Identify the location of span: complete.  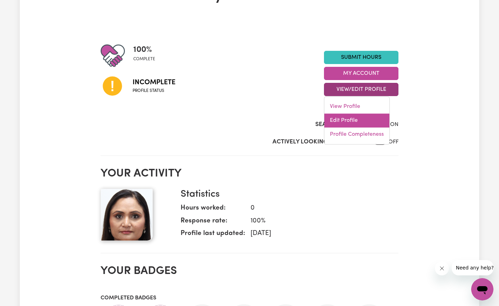
(144, 59).